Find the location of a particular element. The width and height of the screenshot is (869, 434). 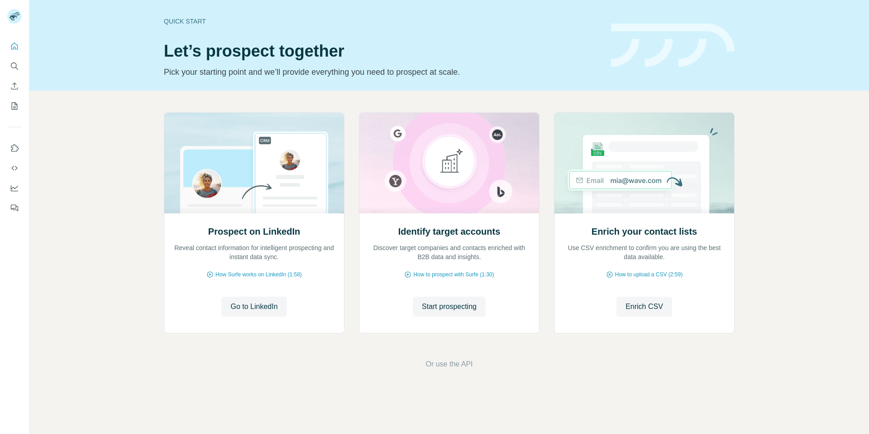

button: Use Surfe on LinkedIn is located at coordinates (14, 148).